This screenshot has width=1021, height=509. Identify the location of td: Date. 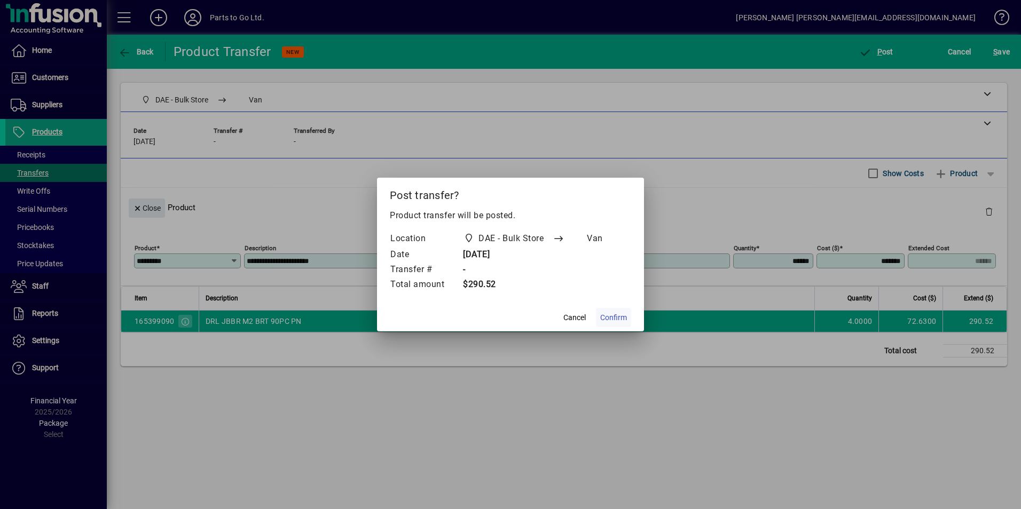
(422, 255).